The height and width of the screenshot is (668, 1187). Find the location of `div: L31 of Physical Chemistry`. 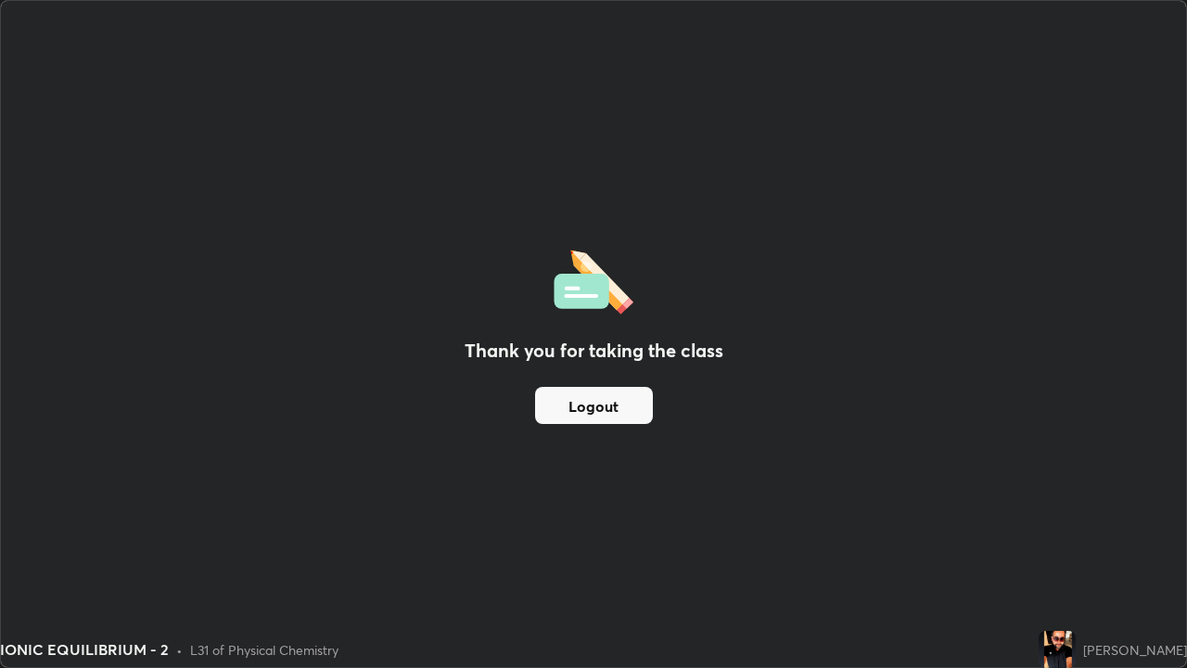

div: L31 of Physical Chemistry is located at coordinates (264, 649).